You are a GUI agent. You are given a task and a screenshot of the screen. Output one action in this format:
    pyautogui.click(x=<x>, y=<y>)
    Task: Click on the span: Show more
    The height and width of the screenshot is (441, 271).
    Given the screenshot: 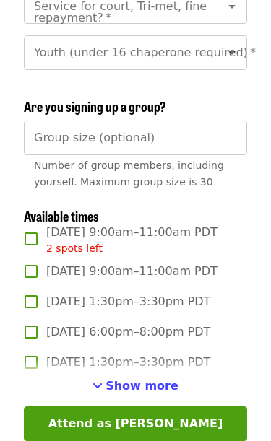 What is the action you would take?
    pyautogui.click(x=141, y=385)
    